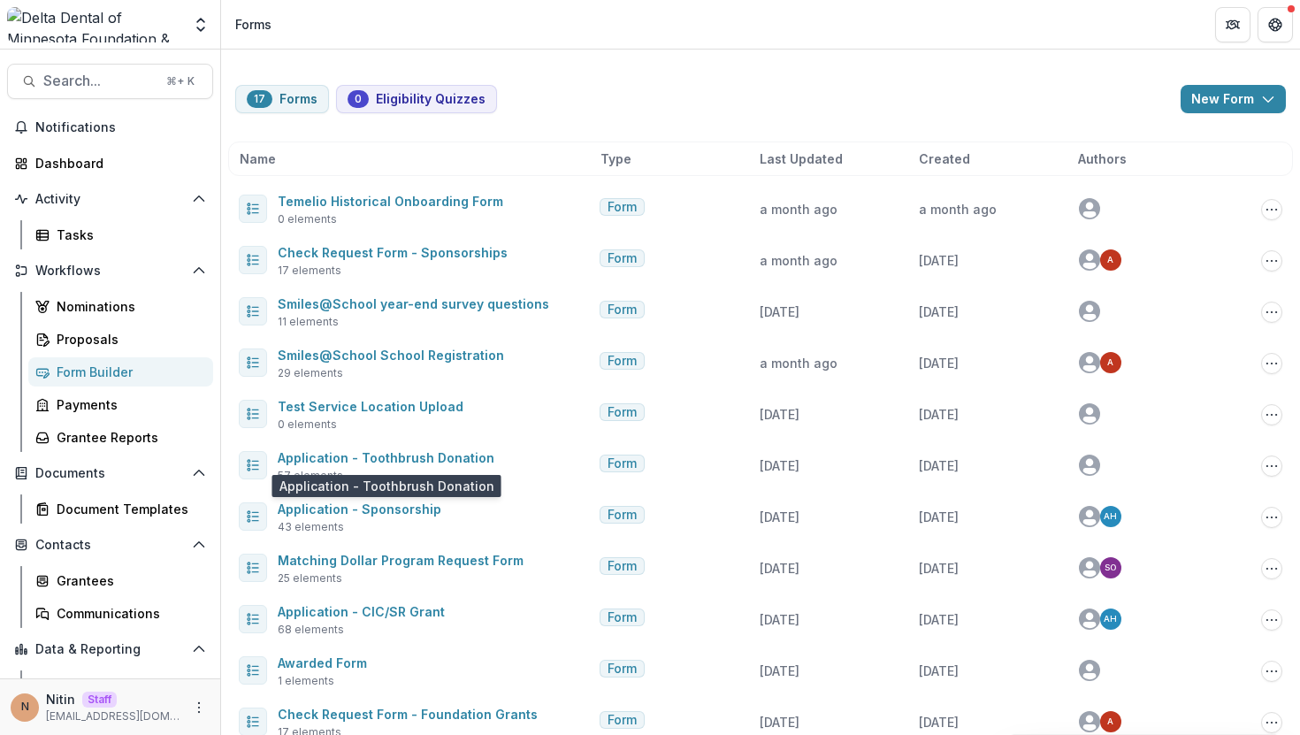 Image resolution: width=1300 pixels, height=735 pixels. What do you see at coordinates (120, 371) in the screenshot?
I see `a: Form Builder` at bounding box center [120, 371].